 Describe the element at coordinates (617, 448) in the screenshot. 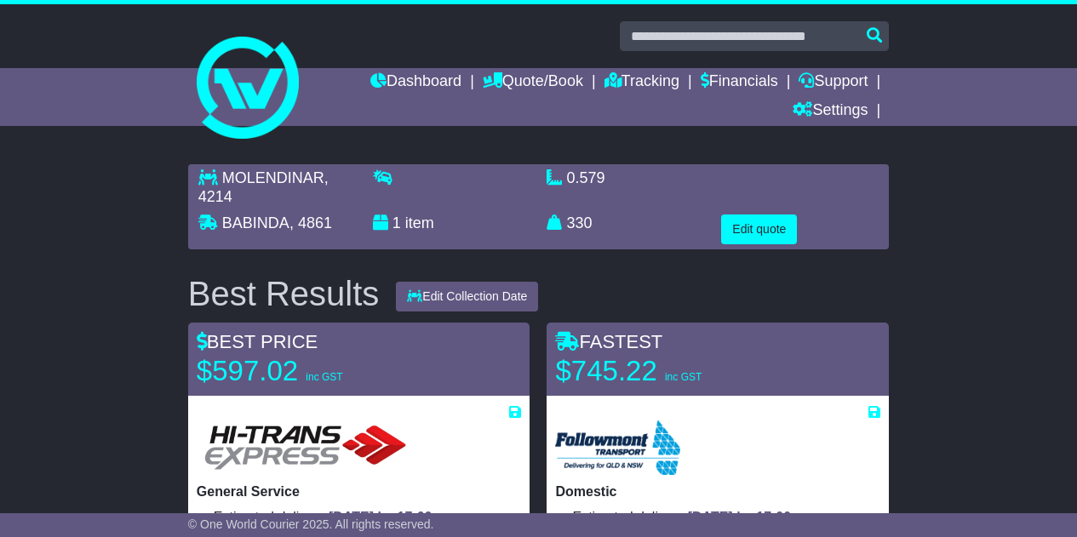

I see `img: Followmont Transport: Domestic` at that location.